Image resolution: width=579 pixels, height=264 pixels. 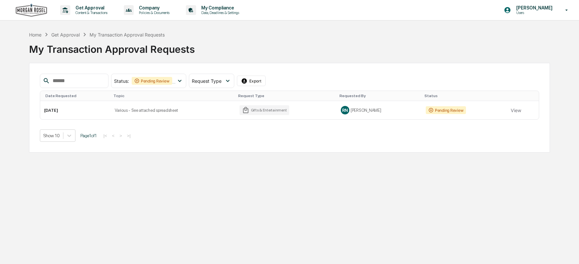 I want to click on p: Policies & Documents, so click(x=153, y=13).